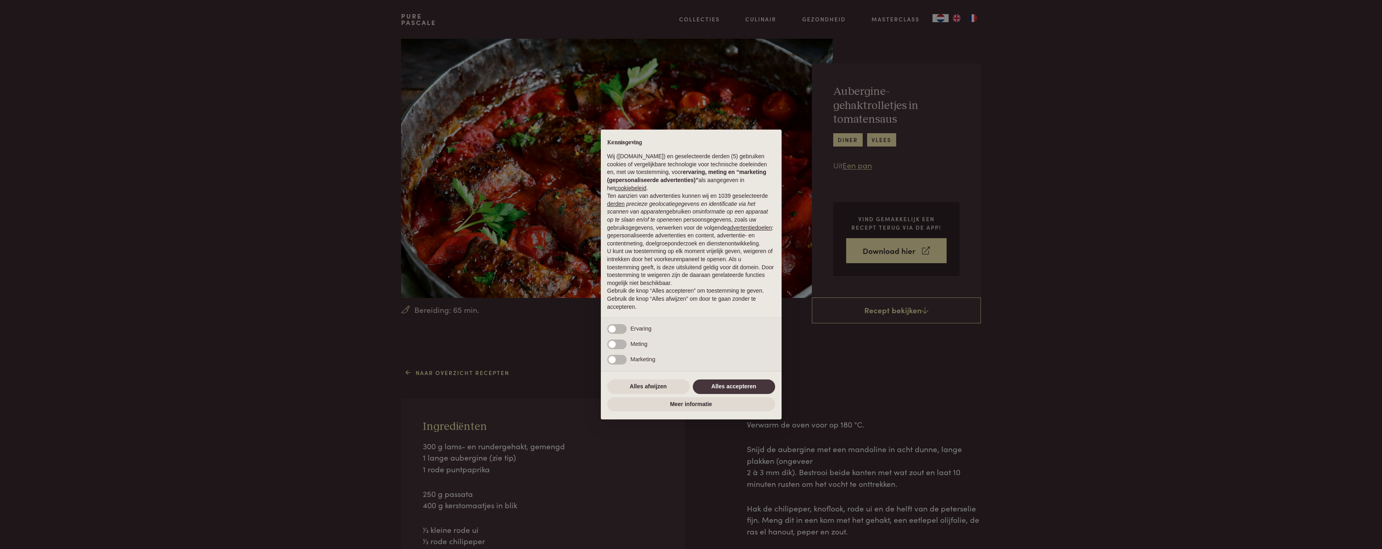 This screenshot has height=549, width=1382. Describe the element at coordinates (641, 328) in the screenshot. I see `span: Ervaring` at that location.